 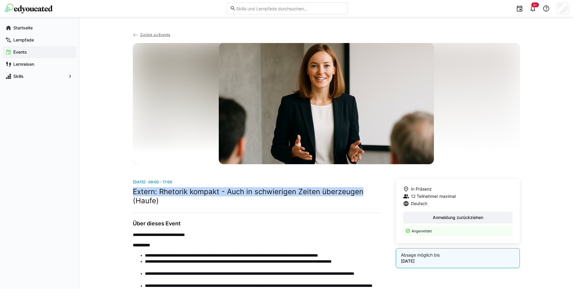 I want to click on p: Absage möglich bis, so click(x=458, y=255).